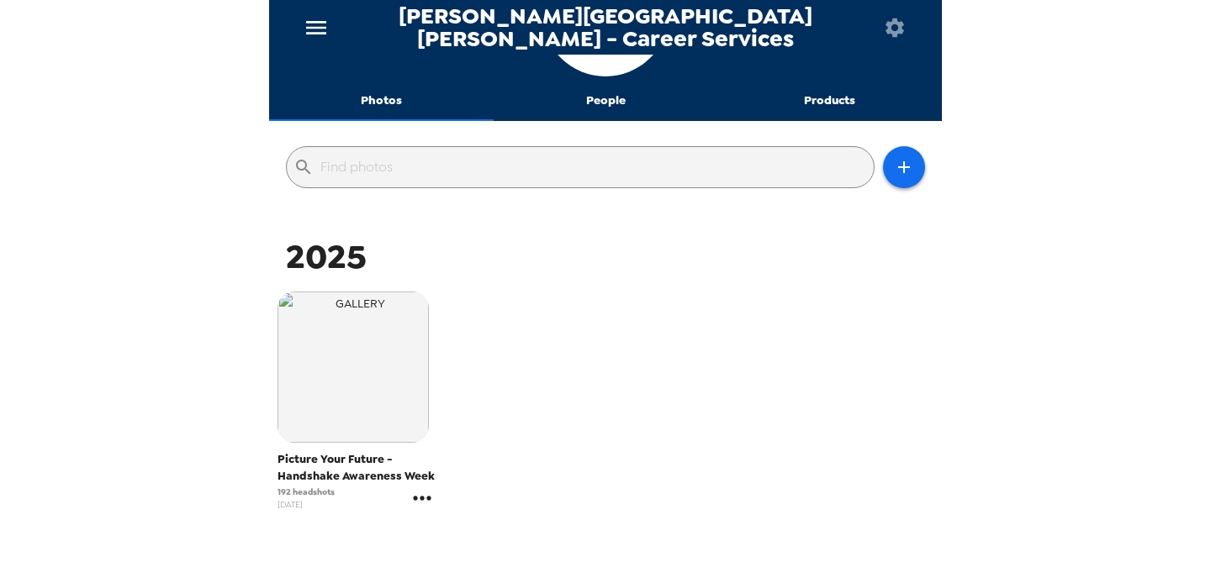  Describe the element at coordinates (594, 167) in the screenshot. I see `input: Find photos` at that location.